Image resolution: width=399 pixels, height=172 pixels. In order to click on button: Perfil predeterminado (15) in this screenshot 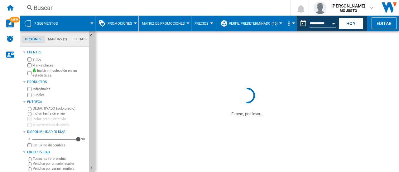, I will do `click(255, 23)`.